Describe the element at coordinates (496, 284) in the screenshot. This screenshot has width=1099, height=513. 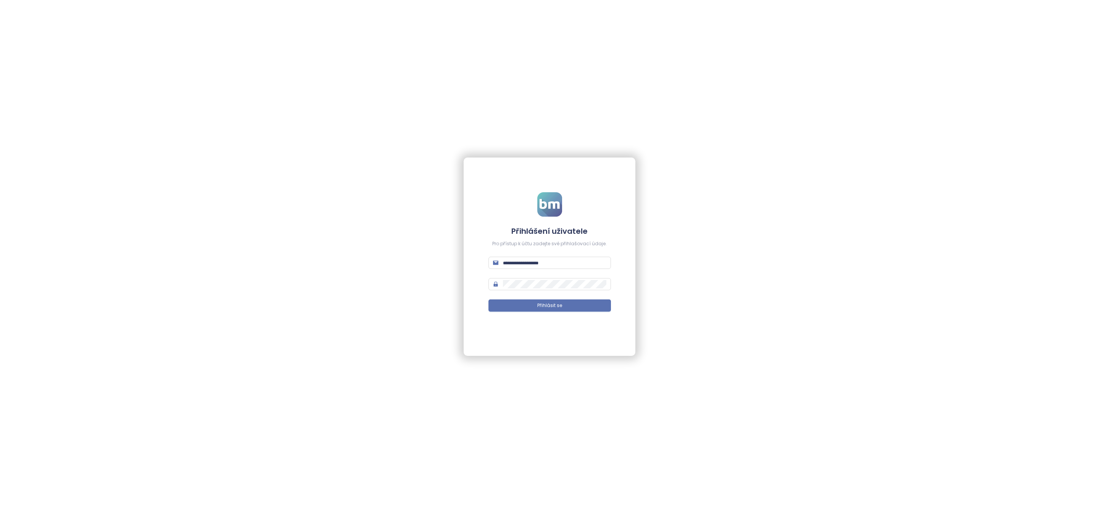
I see `span: lock` at that location.